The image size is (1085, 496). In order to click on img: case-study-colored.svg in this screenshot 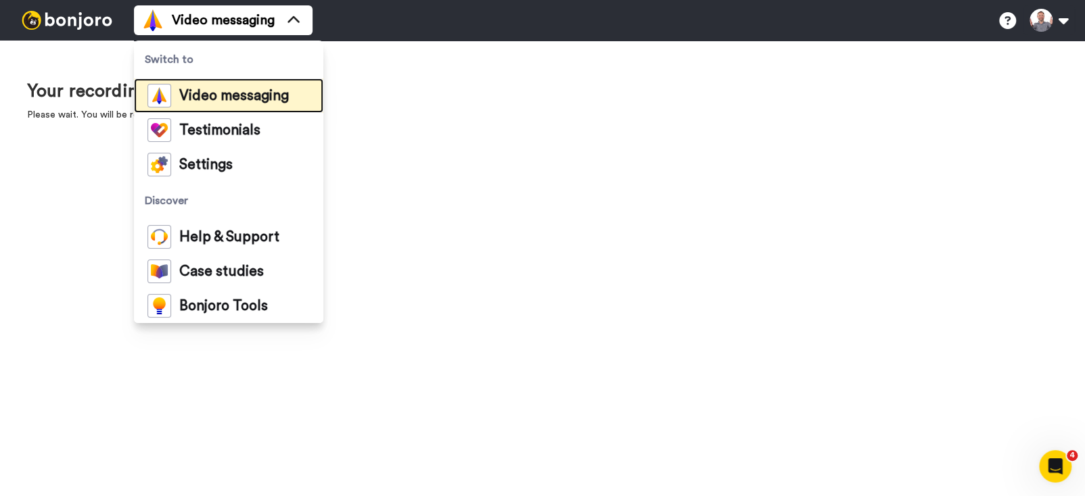, I will do `click(159, 271)`.